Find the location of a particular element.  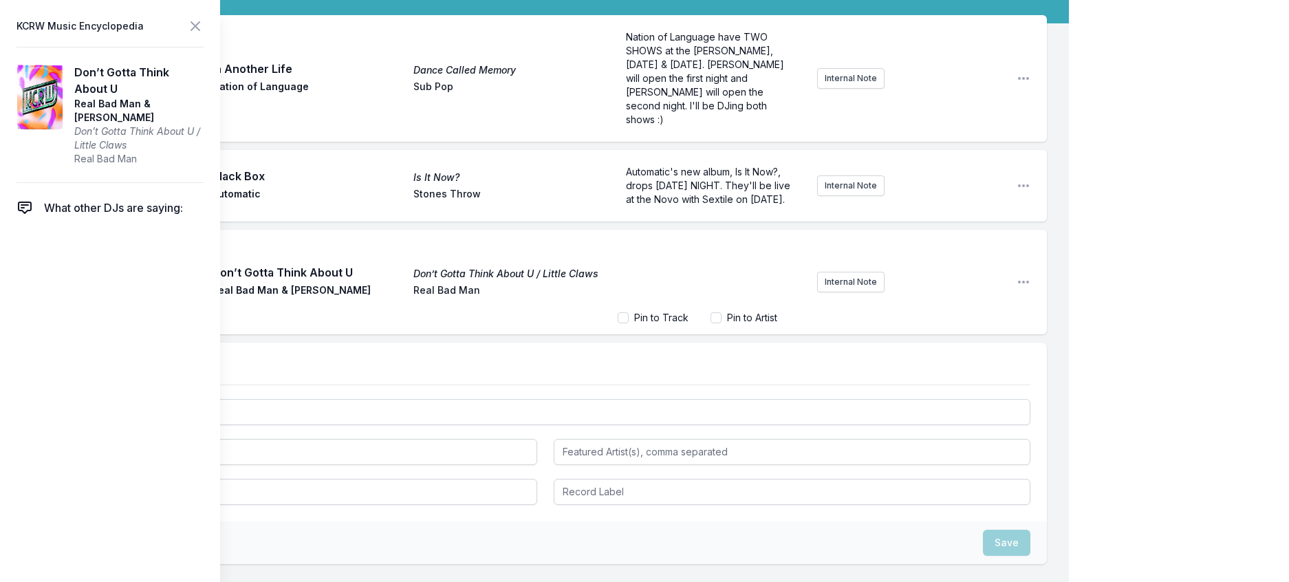

span: Is It Now? is located at coordinates (510, 177).